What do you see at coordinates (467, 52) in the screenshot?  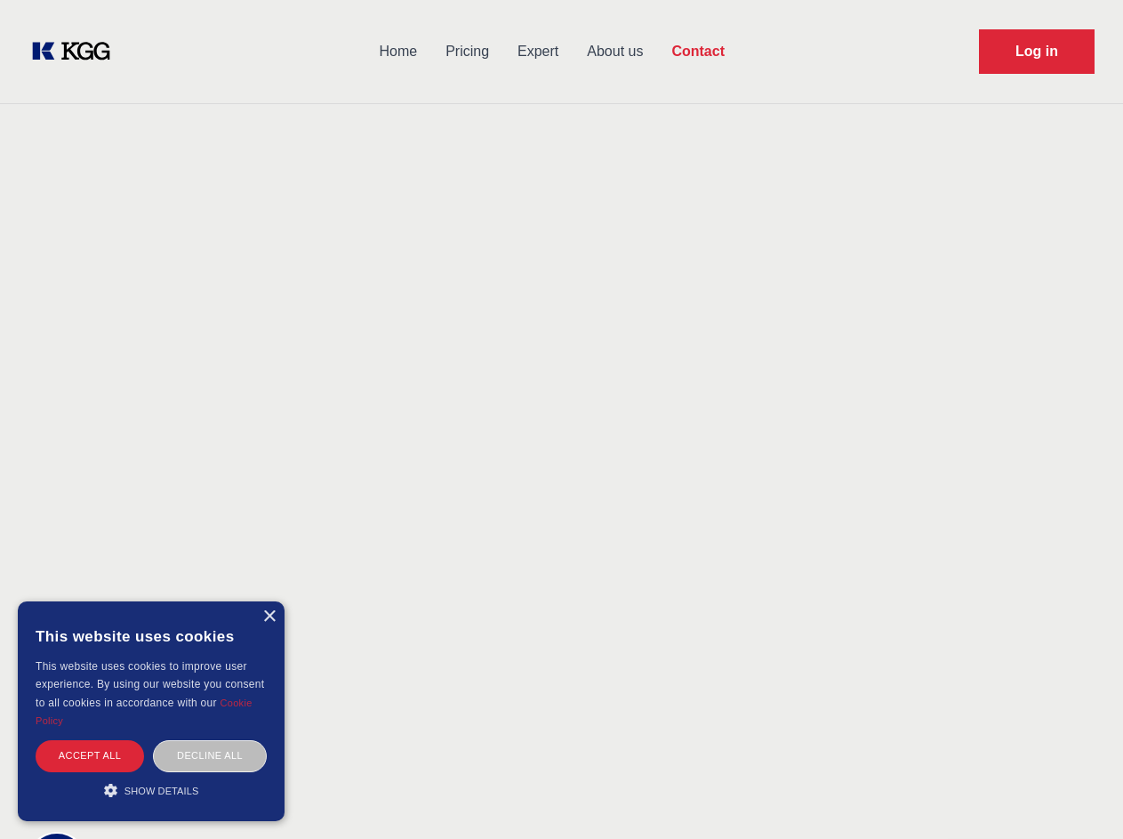 I see `a: Pricing` at bounding box center [467, 52].